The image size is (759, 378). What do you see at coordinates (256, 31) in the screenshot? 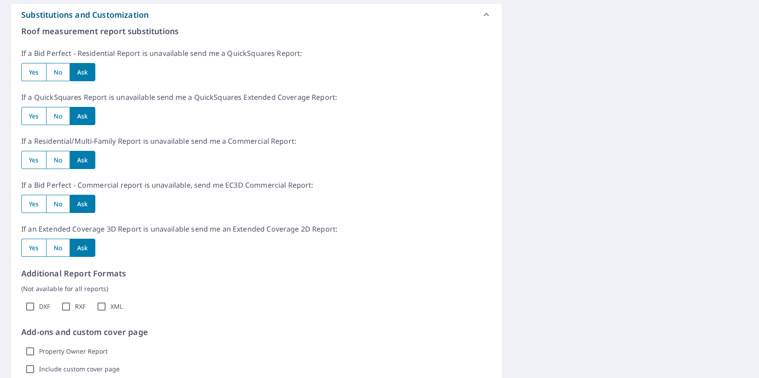
I see `p: Roof measurement report substitutions` at bounding box center [256, 31].